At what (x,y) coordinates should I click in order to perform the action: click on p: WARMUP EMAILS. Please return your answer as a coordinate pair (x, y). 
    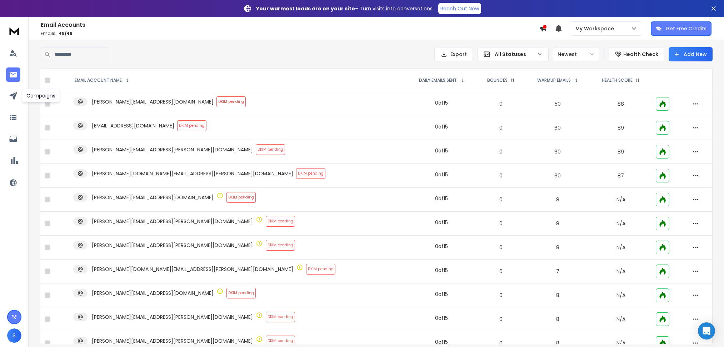
    Looking at the image, I should click on (554, 80).